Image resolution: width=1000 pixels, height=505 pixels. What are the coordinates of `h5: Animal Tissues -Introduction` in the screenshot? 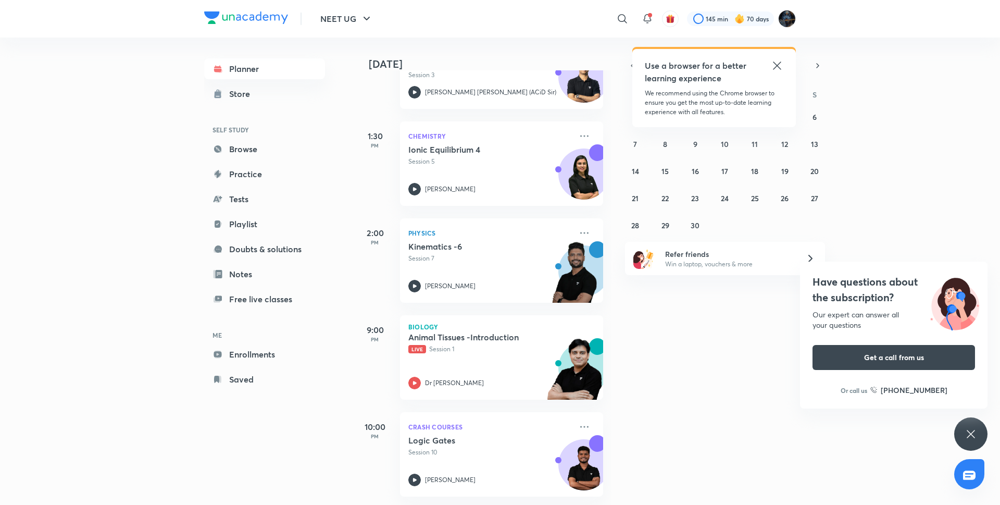 It's located at (473, 337).